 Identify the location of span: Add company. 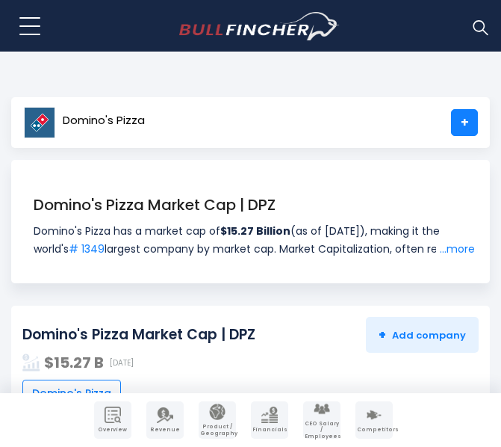
(422, 335).